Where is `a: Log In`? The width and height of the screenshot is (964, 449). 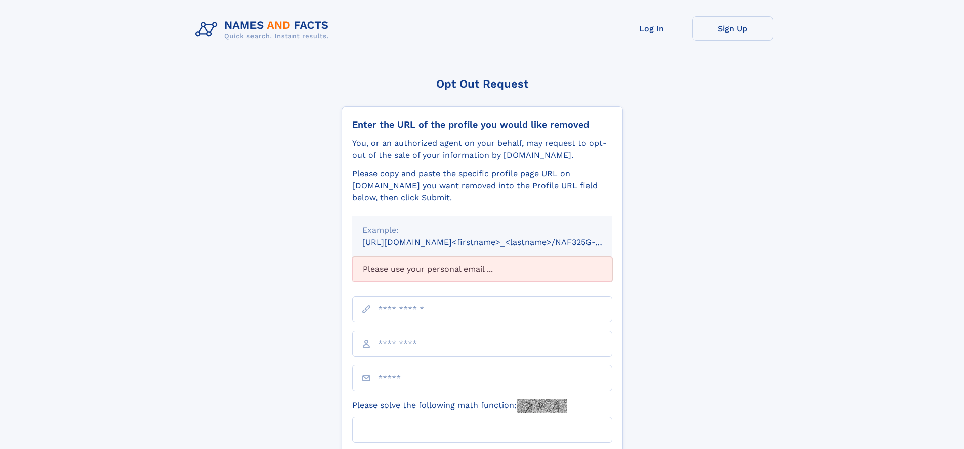 a: Log In is located at coordinates (652, 28).